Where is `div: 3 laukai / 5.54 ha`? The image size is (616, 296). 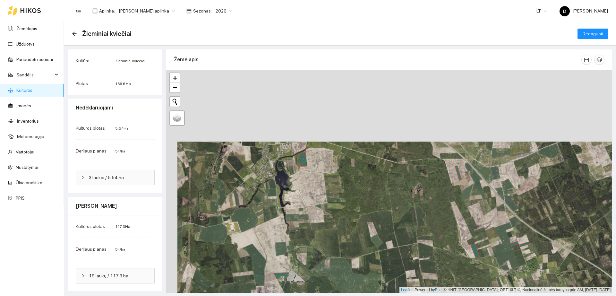
div: 3 laukai / 5.54 ha is located at coordinates (115, 178).